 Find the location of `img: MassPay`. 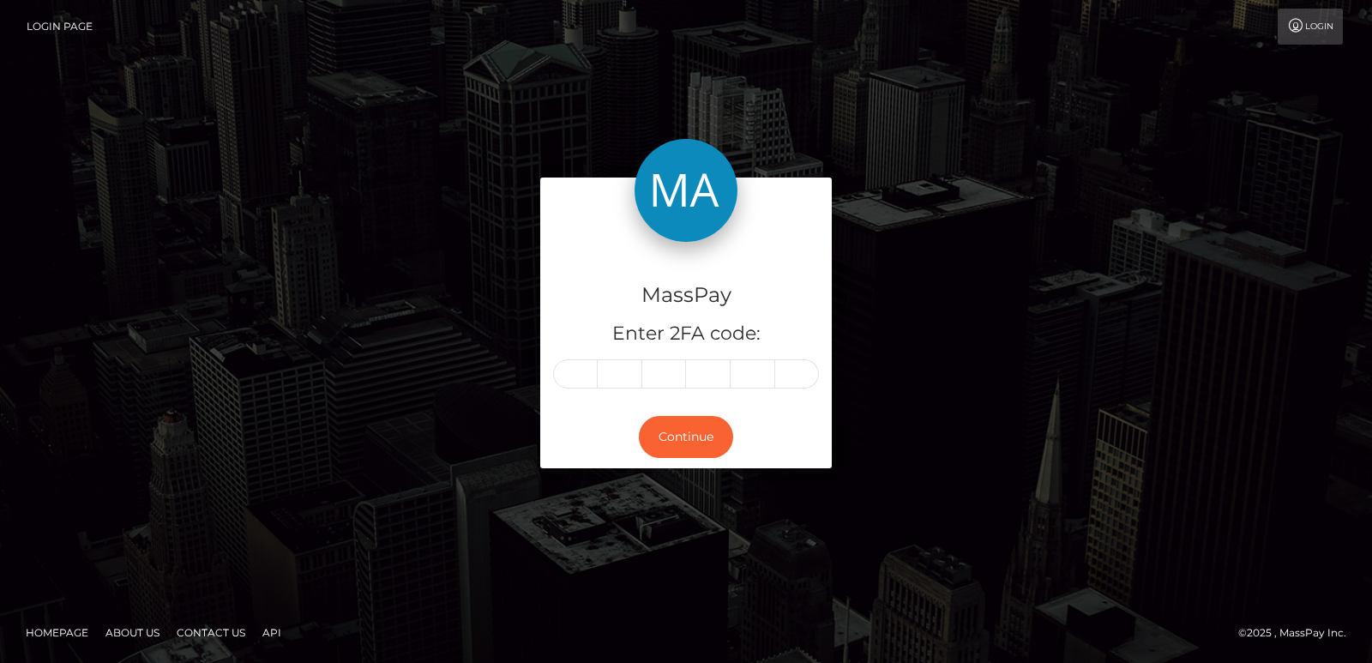

img: MassPay is located at coordinates (686, 190).